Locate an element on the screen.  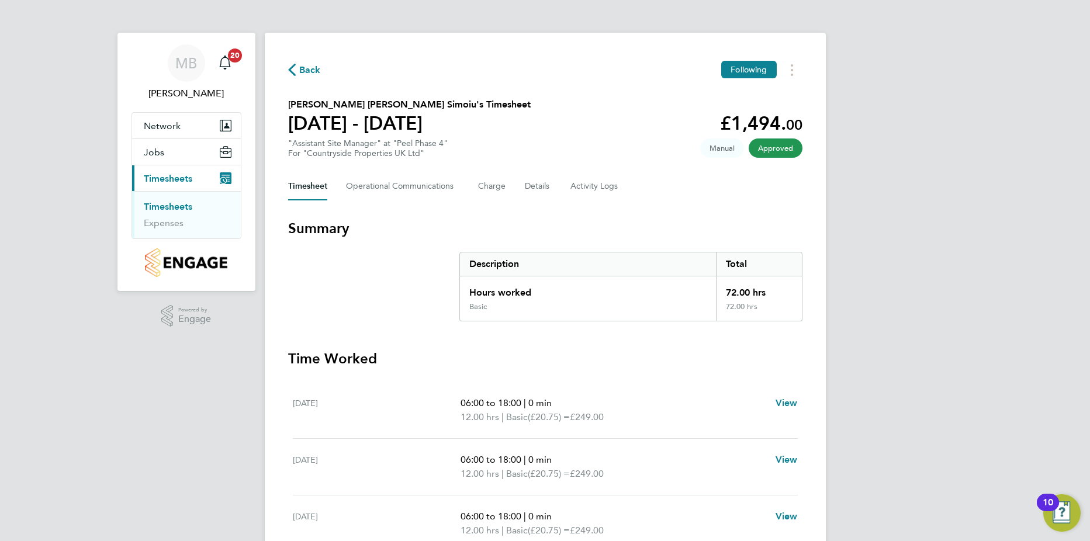
span: Engage is located at coordinates (195, 319).